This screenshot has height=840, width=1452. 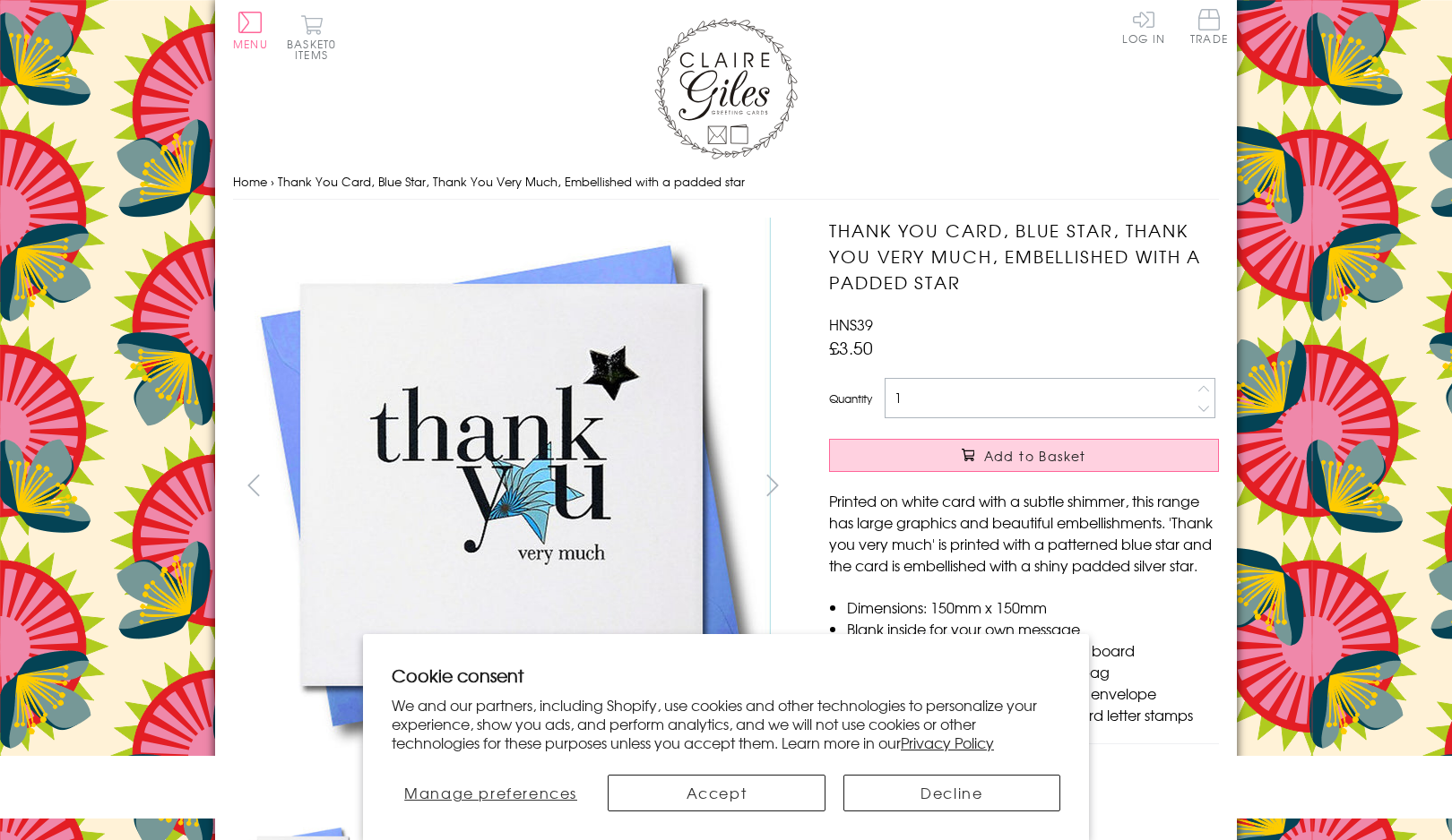 What do you see at coordinates (511, 181) in the screenshot?
I see `span: Thank You Card, Blue Star, Thank You Very Much, Embellished with a padded star` at bounding box center [511, 181].